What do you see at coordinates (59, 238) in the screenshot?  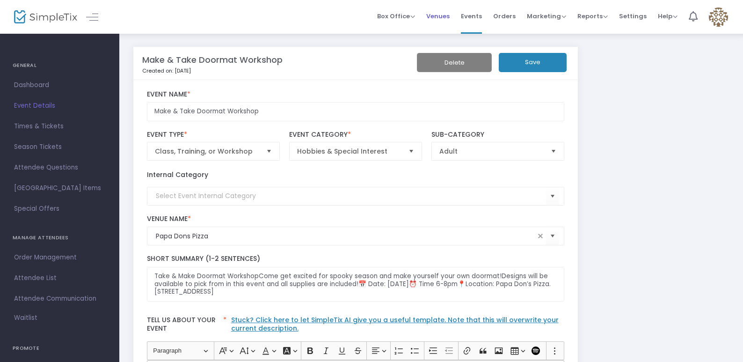 I see `h4: MANAGE ATTENDEES` at bounding box center [59, 238].